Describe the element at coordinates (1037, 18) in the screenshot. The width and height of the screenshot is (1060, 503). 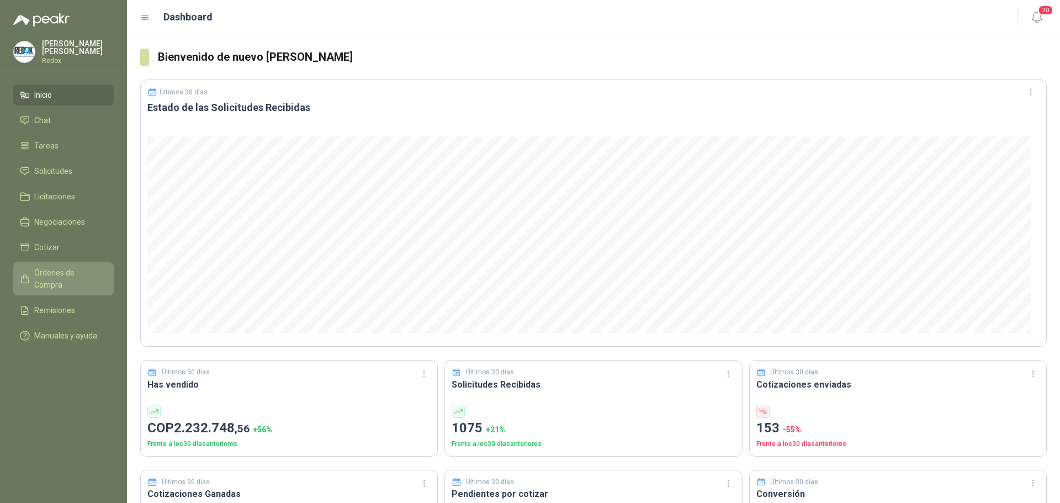
I see `button: 20` at that location.